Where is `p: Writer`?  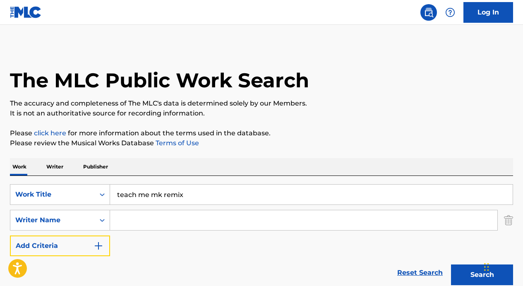 p: Writer is located at coordinates (55, 167).